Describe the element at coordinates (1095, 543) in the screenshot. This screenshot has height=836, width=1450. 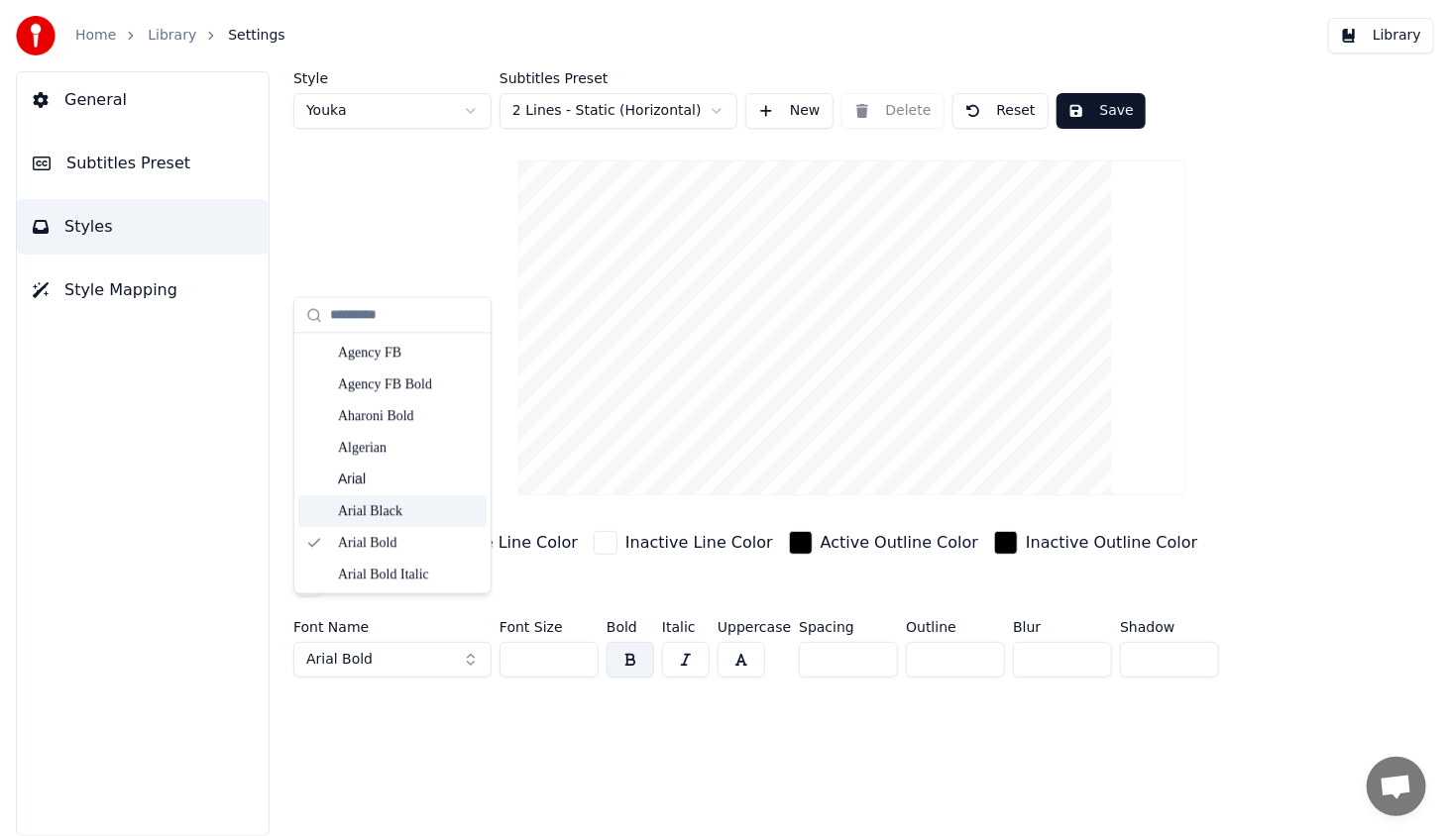
I see `button: Inactive Outline Color` at that location.